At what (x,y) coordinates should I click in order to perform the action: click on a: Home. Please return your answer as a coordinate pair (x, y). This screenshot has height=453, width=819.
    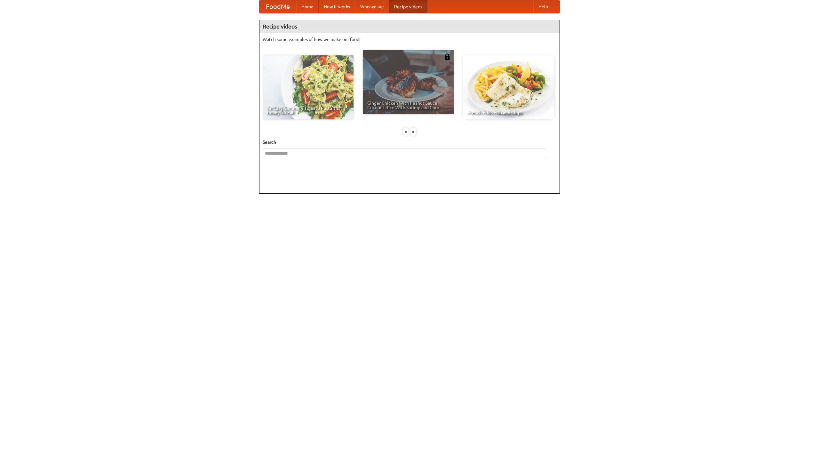
    Looking at the image, I should click on (307, 7).